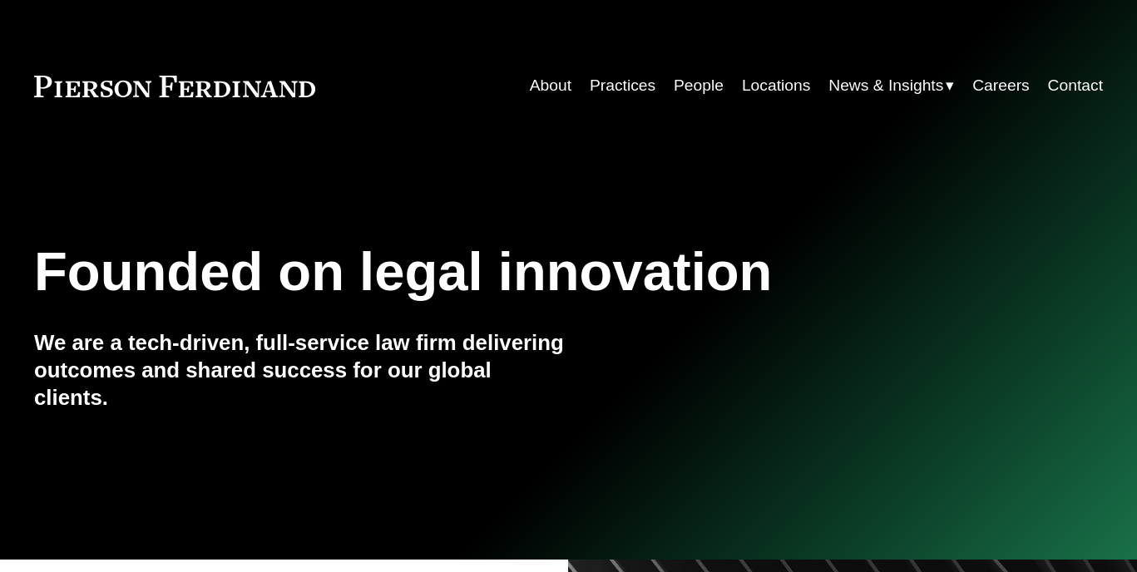  Describe the element at coordinates (1001, 86) in the screenshot. I see `a: Careers` at that location.